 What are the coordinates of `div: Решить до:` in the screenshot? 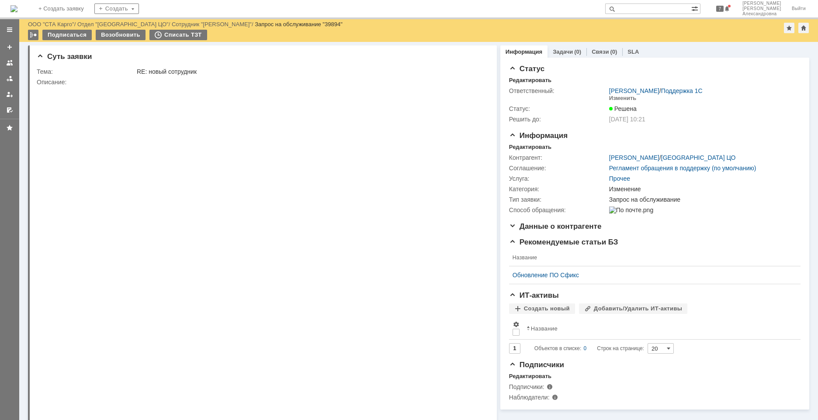 It's located at (558, 119).